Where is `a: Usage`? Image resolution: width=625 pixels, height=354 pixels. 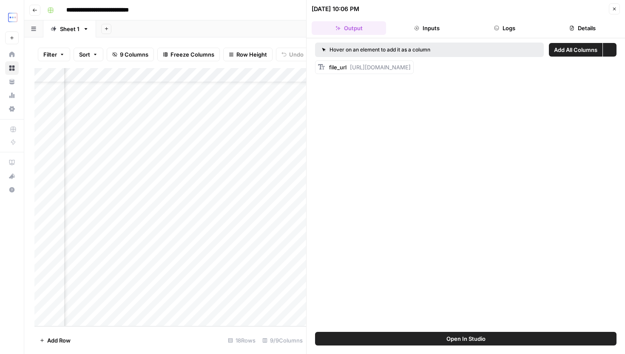 a: Usage is located at coordinates (12, 95).